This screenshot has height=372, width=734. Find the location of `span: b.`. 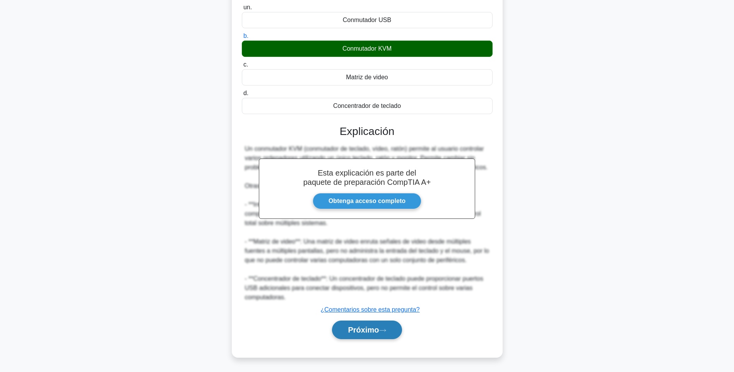

span: b. is located at coordinates (246, 36).